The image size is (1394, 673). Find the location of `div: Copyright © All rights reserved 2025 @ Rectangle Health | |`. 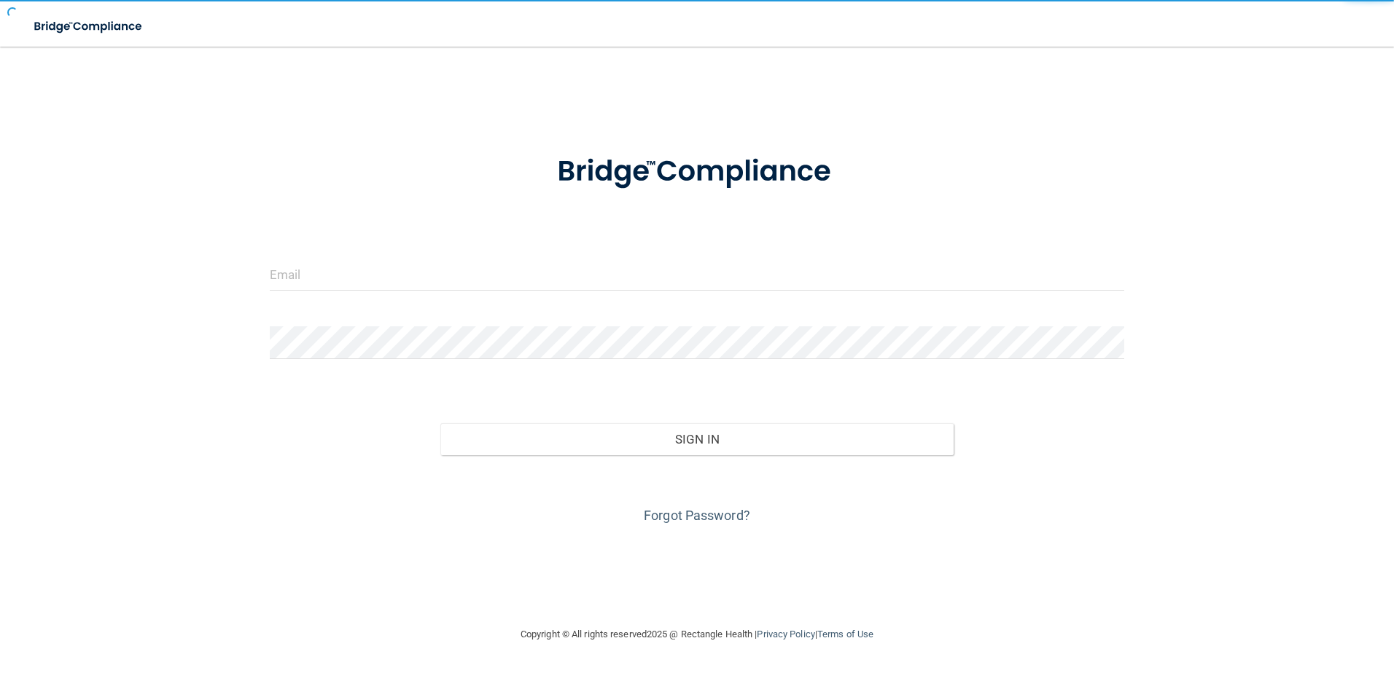

div: Copyright © All rights reserved 2025 @ Rectangle Health | | is located at coordinates (697, 635).